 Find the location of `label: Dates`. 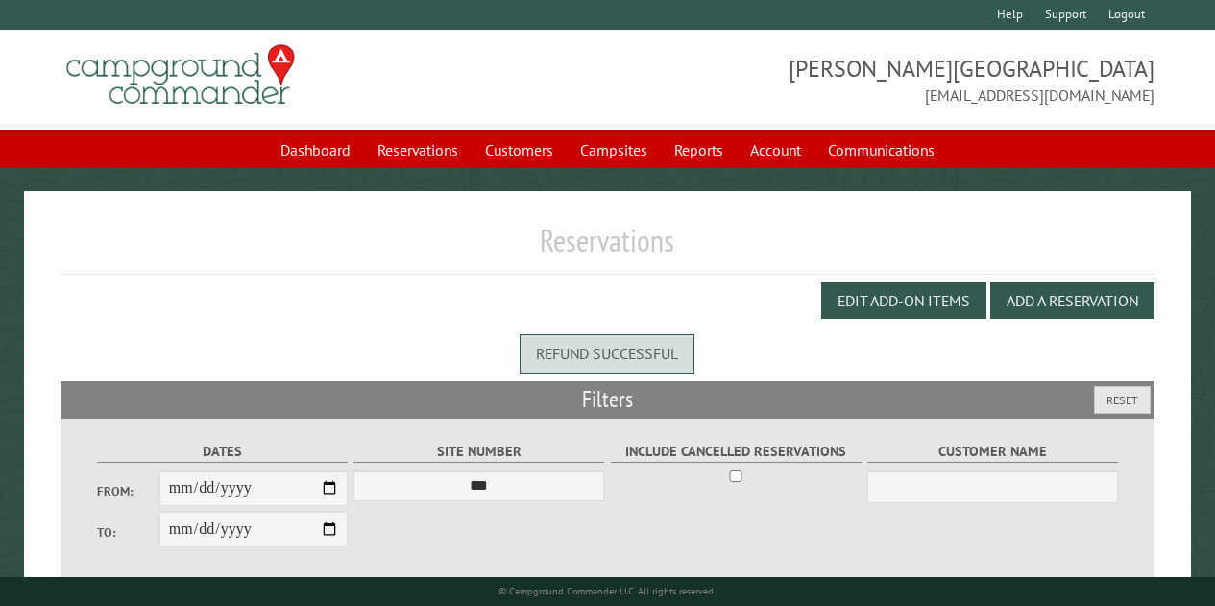

label: Dates is located at coordinates (222, 451).